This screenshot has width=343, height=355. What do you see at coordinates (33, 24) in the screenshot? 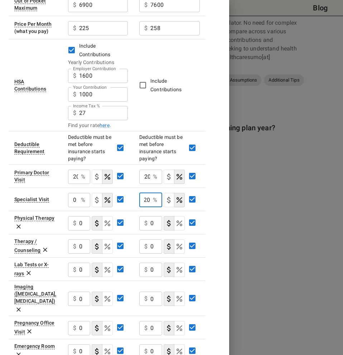
I see `div: Sometimes called 'plan cost'. The portion of the plan premium that comes out of your wallet each ...` at bounding box center [33, 24].